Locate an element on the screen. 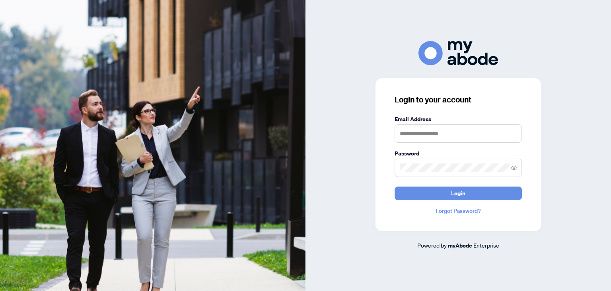 The height and width of the screenshot is (291, 611). span: eye-invisible is located at coordinates (514, 168).